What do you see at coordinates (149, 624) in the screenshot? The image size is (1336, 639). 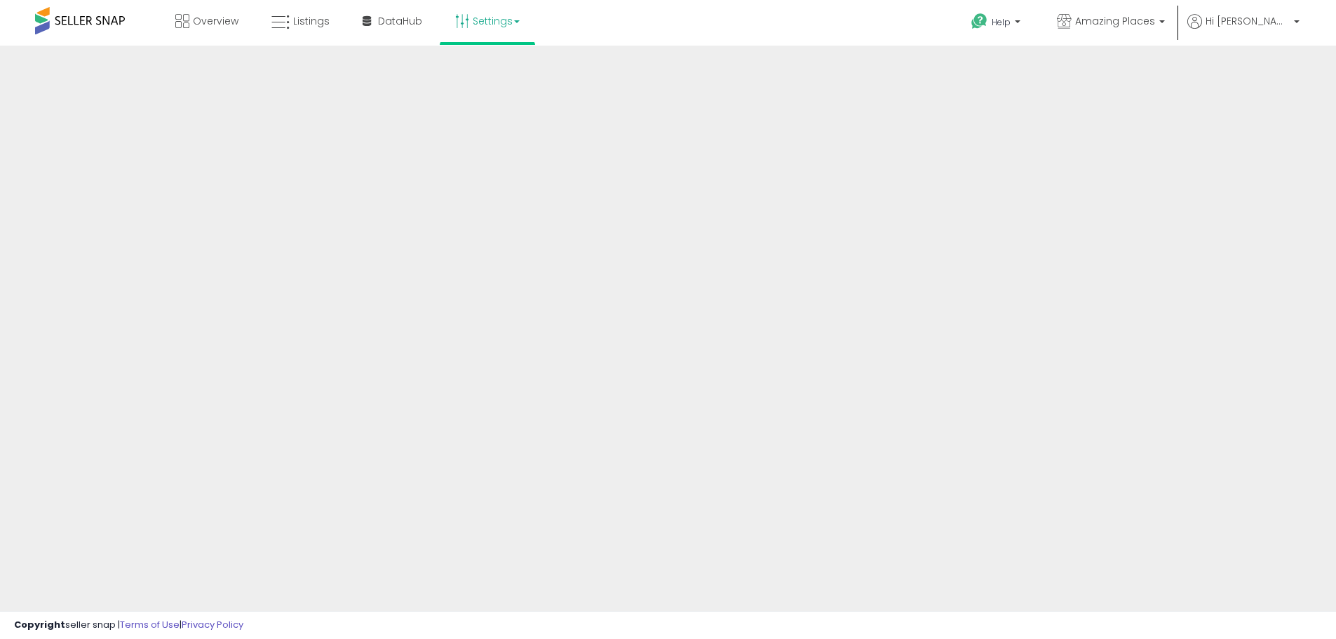 I see `a: Terms of Use` at bounding box center [149, 624].